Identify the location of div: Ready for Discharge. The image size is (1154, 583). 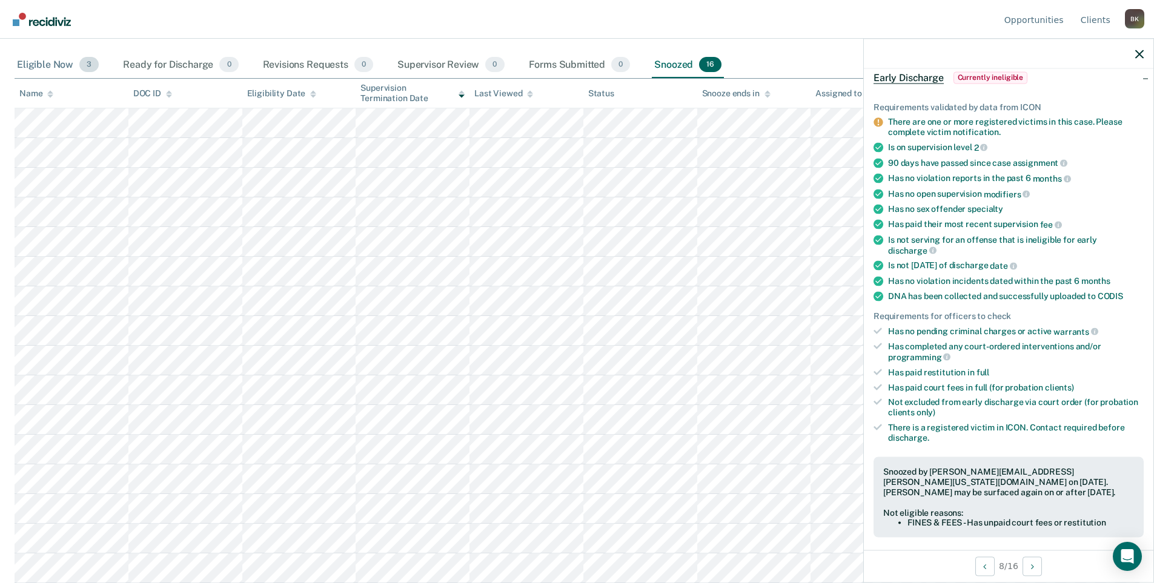
(180, 65).